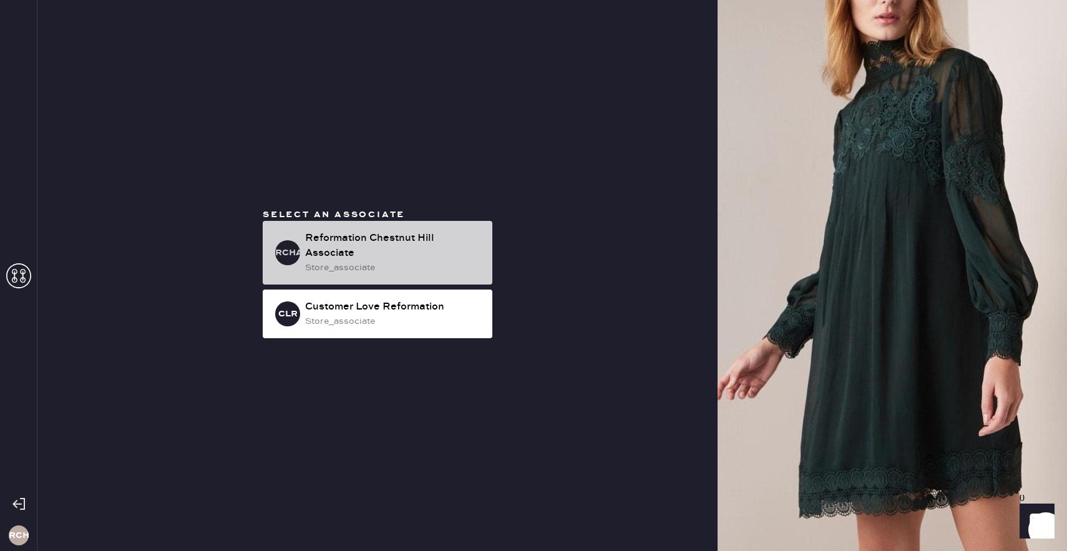  Describe the element at coordinates (394, 246) in the screenshot. I see `div: Reformation Chestnut Hill Associate` at that location.